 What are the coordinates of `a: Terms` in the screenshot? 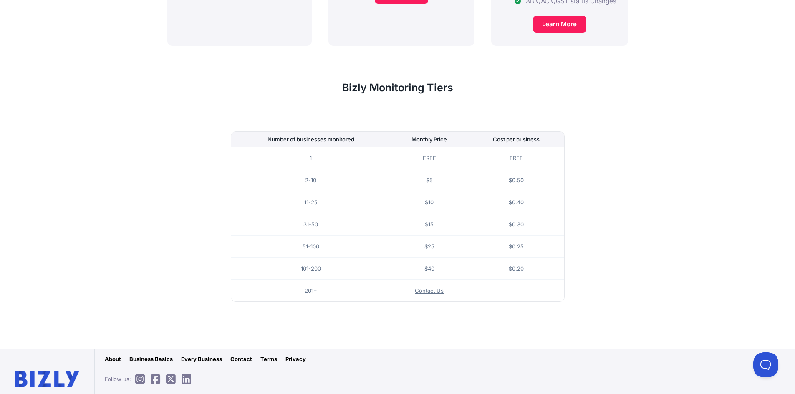 It's located at (269, 359).